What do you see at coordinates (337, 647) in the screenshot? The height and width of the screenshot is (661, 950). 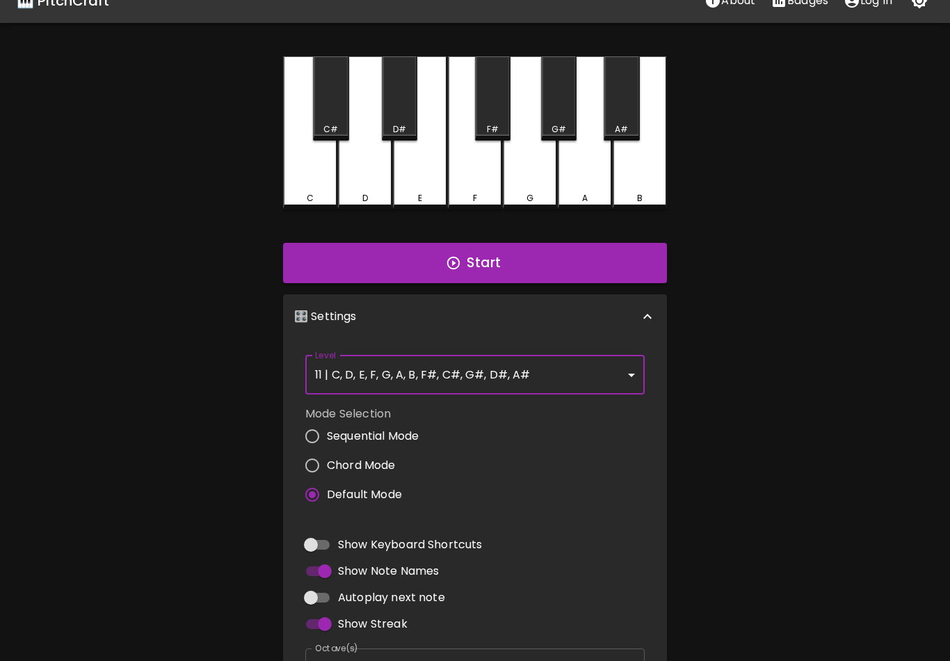 I see `label: Octave(s)` at bounding box center [337, 647].